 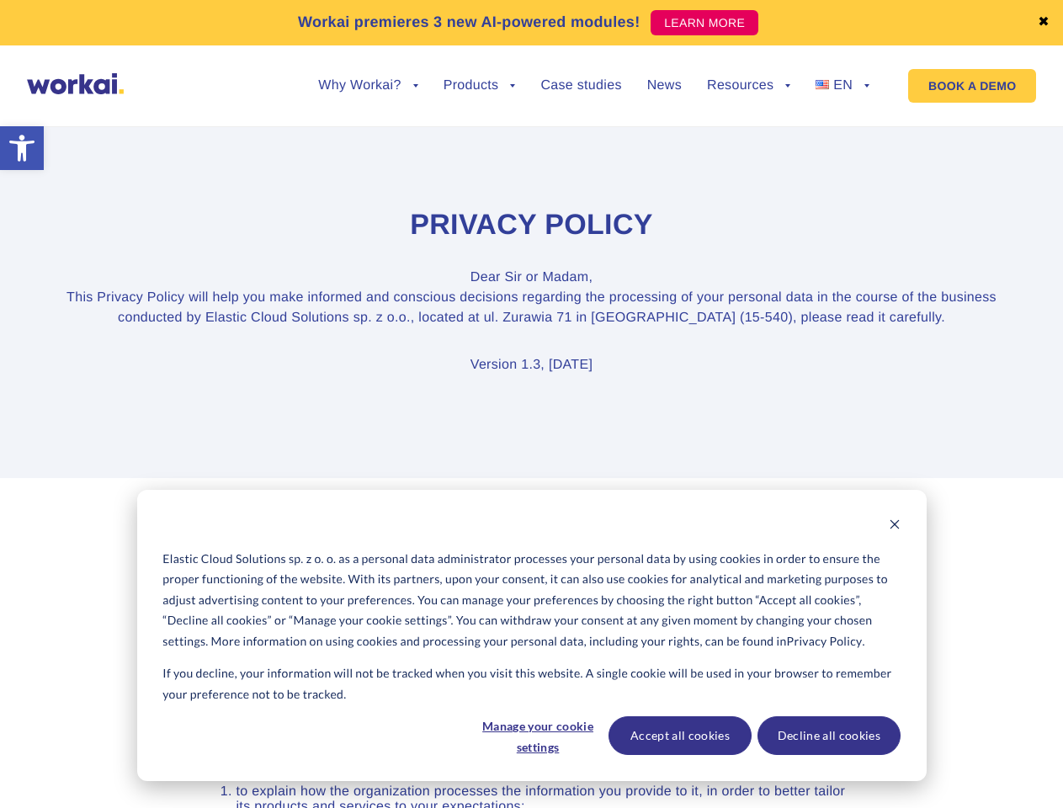 What do you see at coordinates (581, 86) in the screenshot?
I see `a: Case studies` at bounding box center [581, 86].